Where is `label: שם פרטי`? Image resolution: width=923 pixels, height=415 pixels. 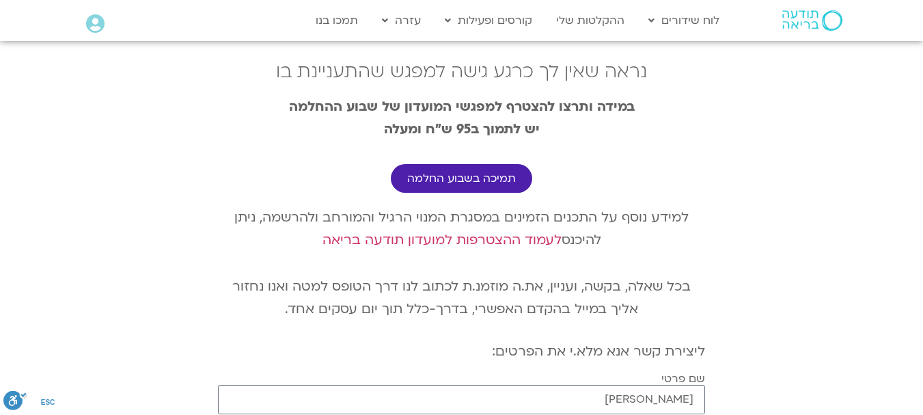
label: שם פרטי is located at coordinates (683, 379).